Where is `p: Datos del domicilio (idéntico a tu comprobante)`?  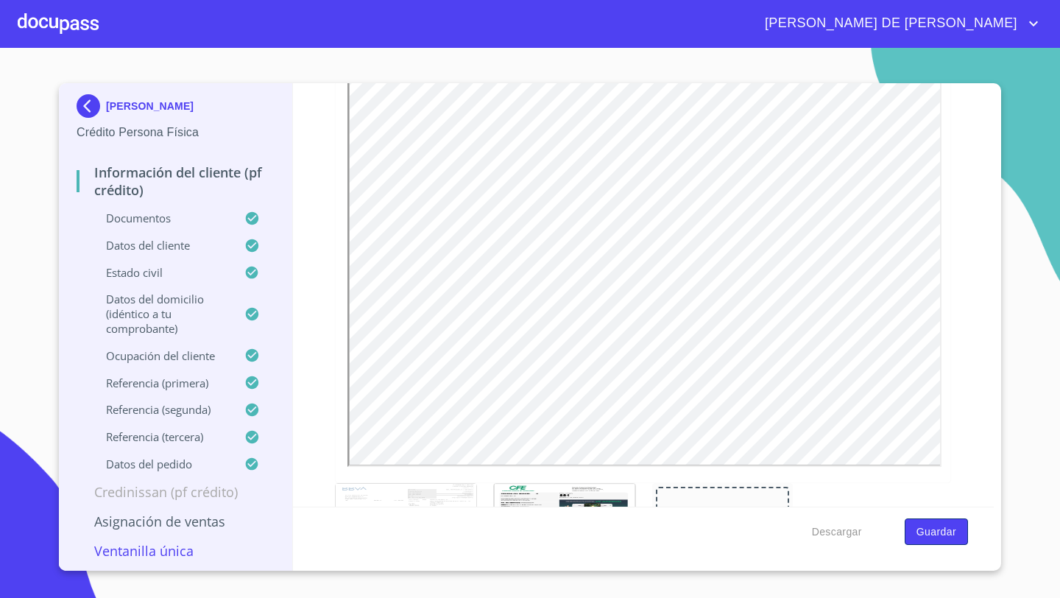 p: Datos del domicilio (idéntico a tu comprobante) is located at coordinates (160, 314).